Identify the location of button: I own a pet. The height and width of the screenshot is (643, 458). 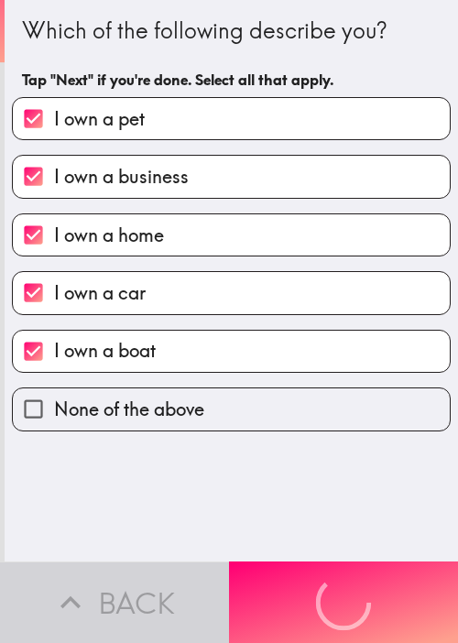
(231, 118).